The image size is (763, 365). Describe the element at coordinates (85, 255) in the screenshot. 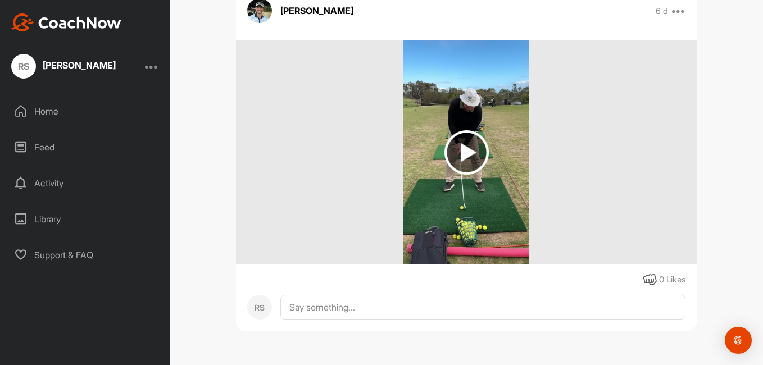

I see `div: Support & FAQ` at that location.